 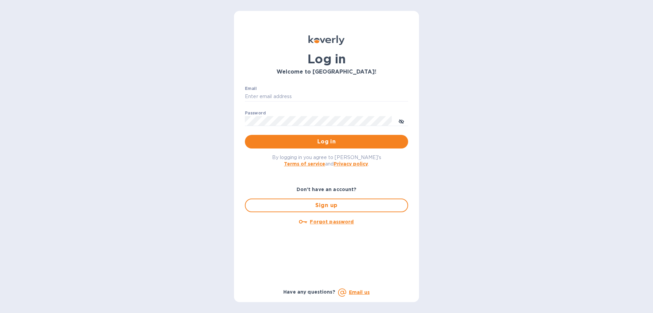 I want to click on span: Sign up, so click(x=327, y=205).